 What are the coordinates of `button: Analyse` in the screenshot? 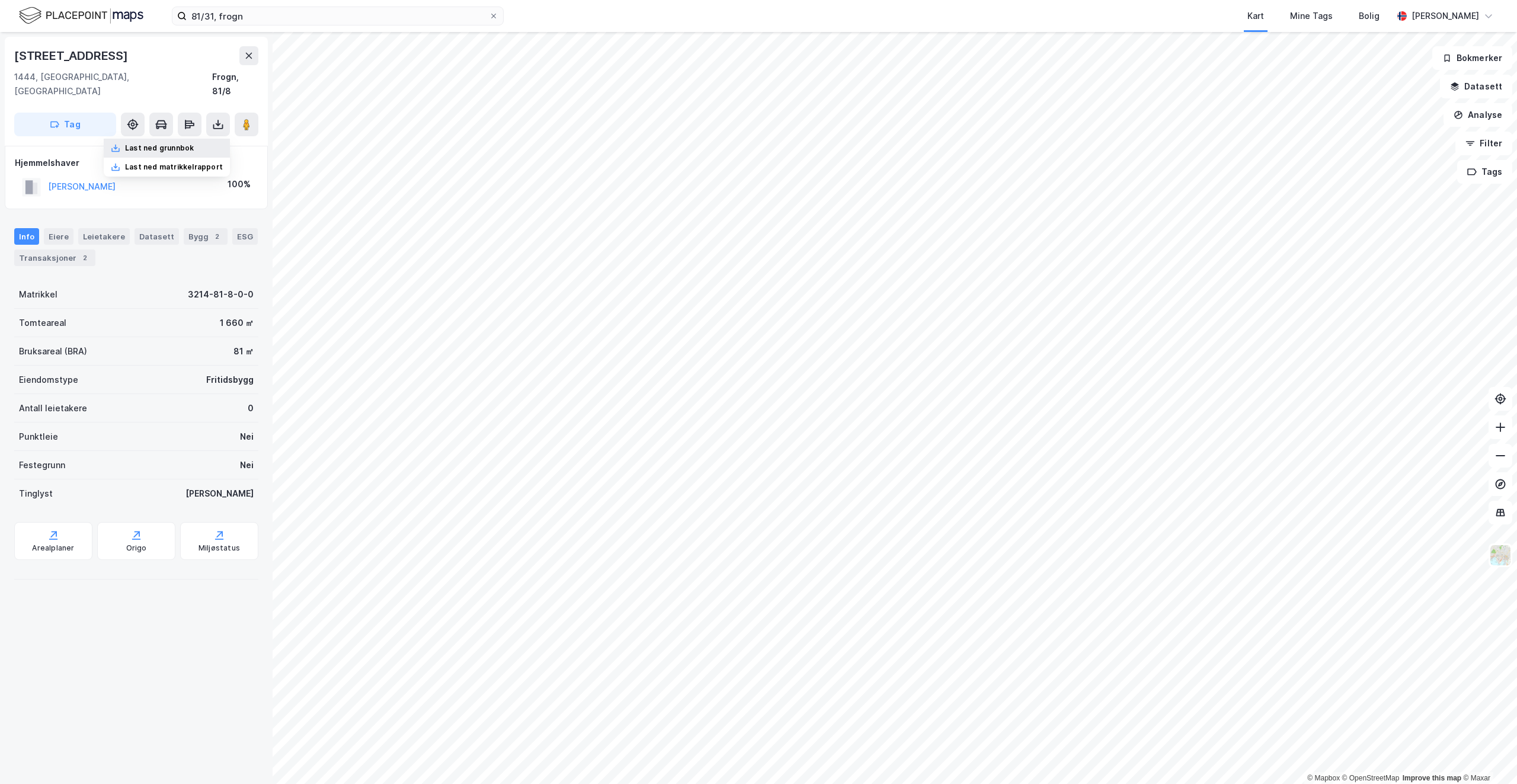 It's located at (1478, 115).